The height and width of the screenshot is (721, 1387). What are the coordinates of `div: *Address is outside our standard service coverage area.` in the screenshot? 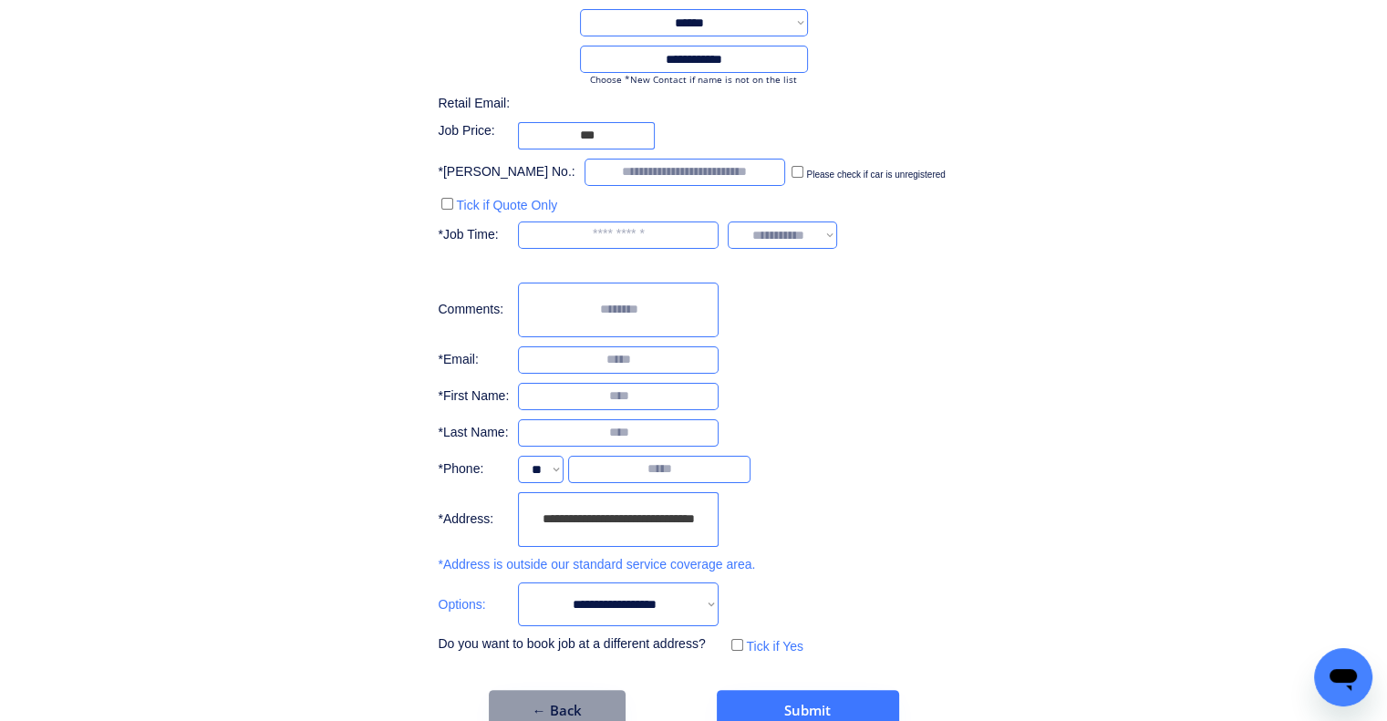 It's located at (597, 565).